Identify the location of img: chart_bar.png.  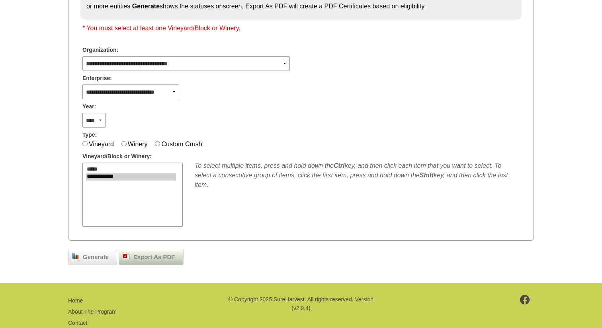
(76, 256).